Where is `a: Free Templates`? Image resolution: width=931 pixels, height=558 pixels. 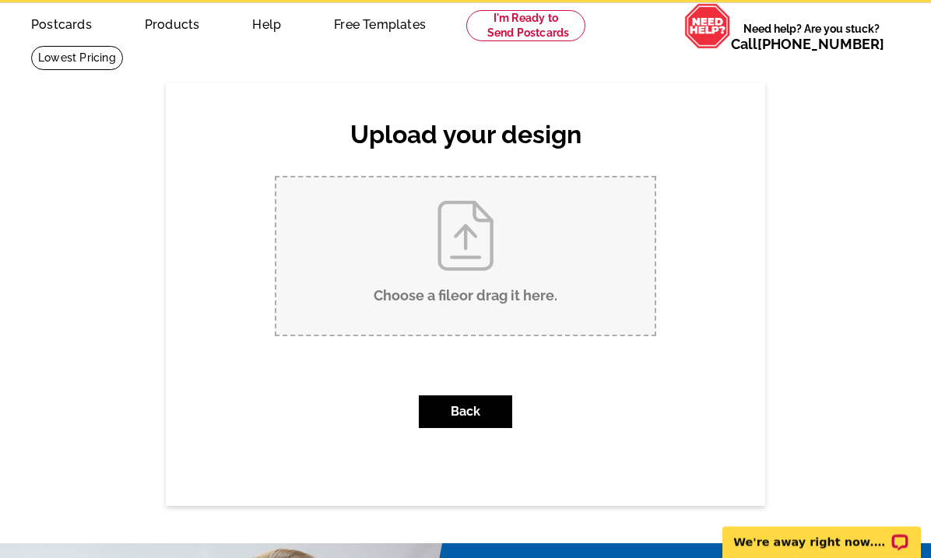
a: Free Templates is located at coordinates (380, 23).